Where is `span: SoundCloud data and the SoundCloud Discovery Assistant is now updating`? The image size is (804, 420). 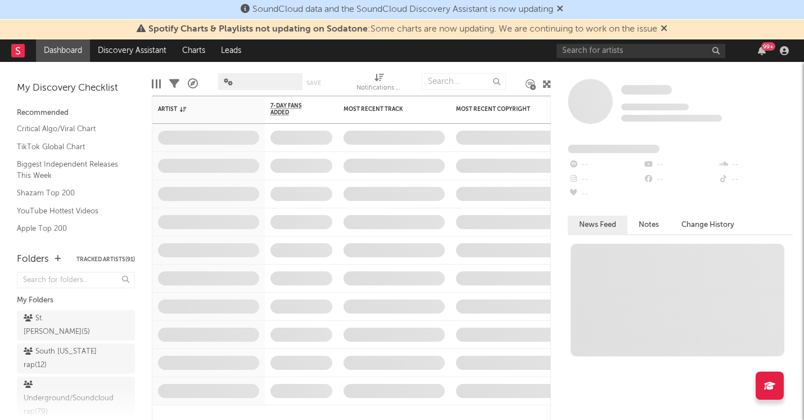 span: SoundCloud data and the SoundCloud Discovery Assistant is now updating is located at coordinates (403, 10).